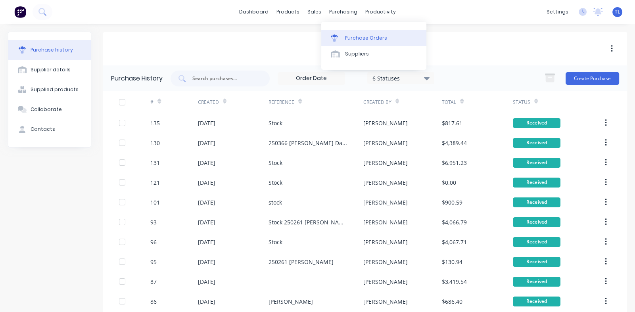  I want to click on div: $686.40, so click(452, 301).